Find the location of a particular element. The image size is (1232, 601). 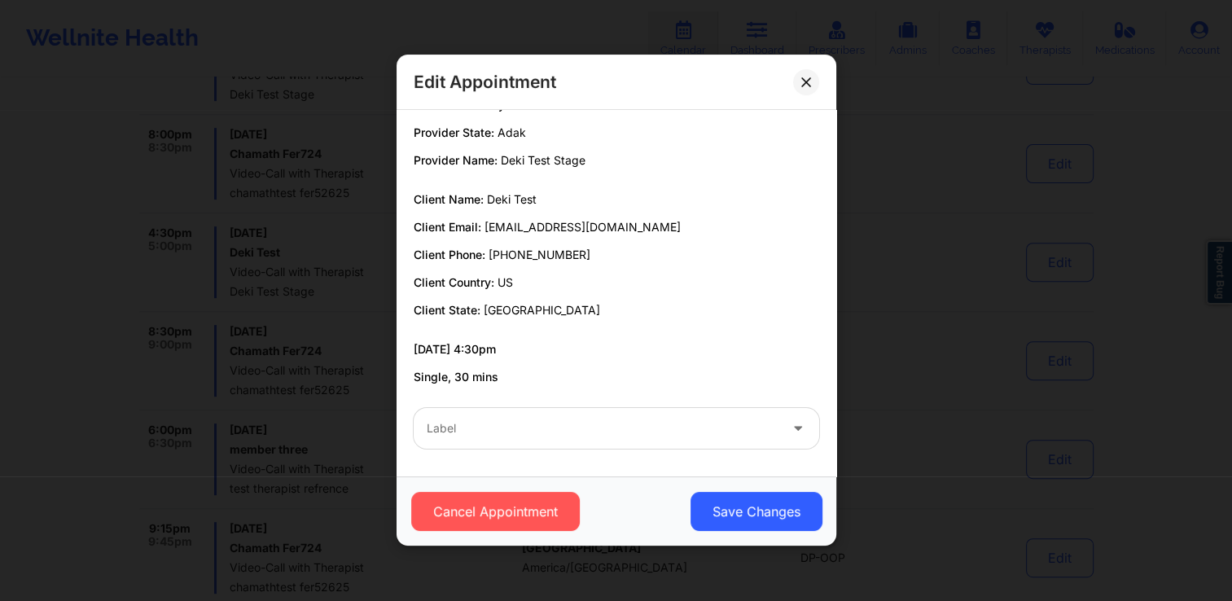

button: Save Changes is located at coordinates (756, 512).